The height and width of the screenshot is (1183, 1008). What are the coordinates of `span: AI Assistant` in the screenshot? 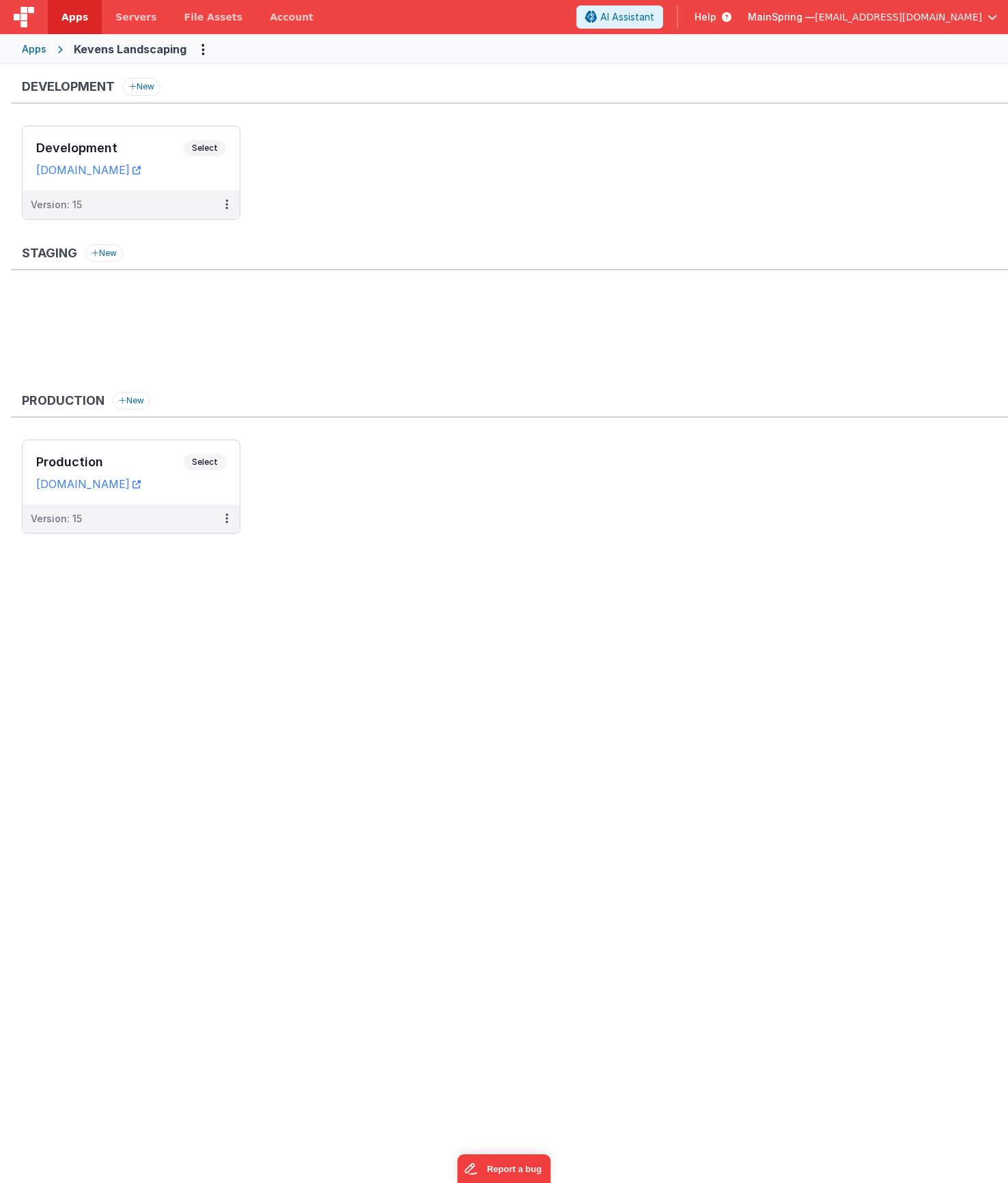 It's located at (626, 17).